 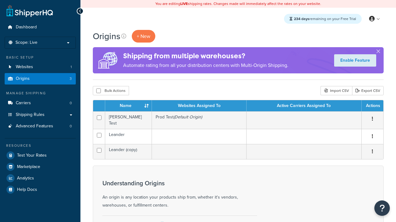 What do you see at coordinates (40, 67) in the screenshot?
I see `a: Websites 1` at bounding box center [40, 67].